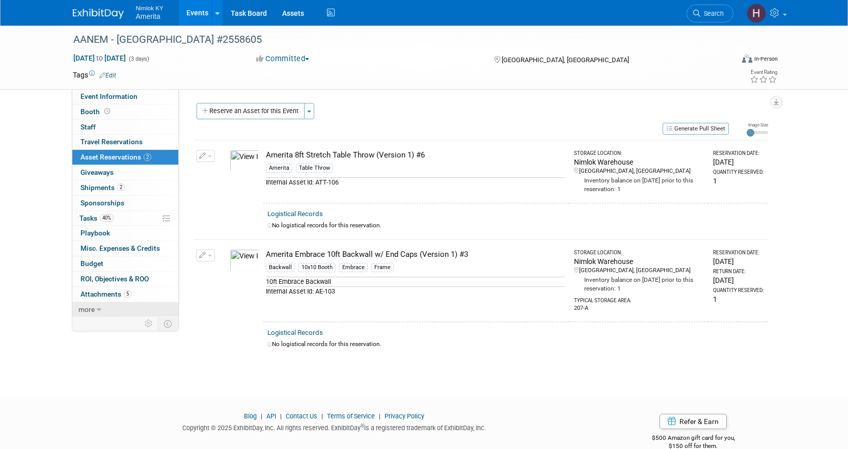 The height and width of the screenshot is (449, 848). What do you see at coordinates (405, 416) in the screenshot?
I see `a: Privacy Policy` at bounding box center [405, 416].